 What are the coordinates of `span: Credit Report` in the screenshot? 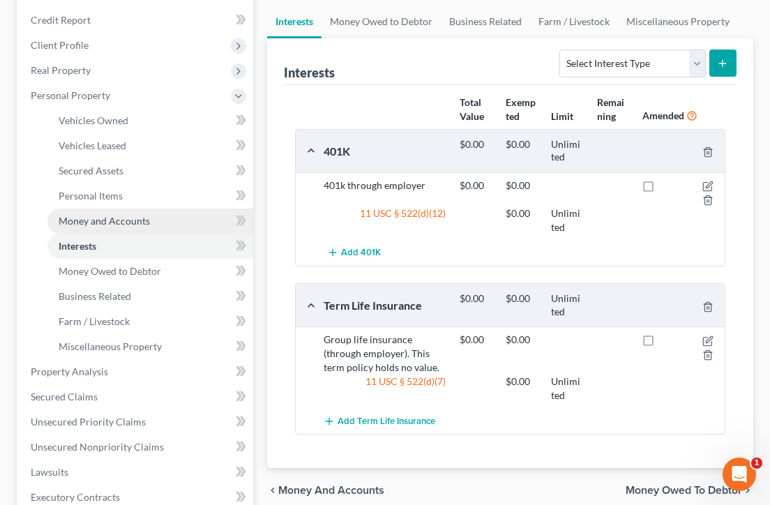 It's located at (61, 20).